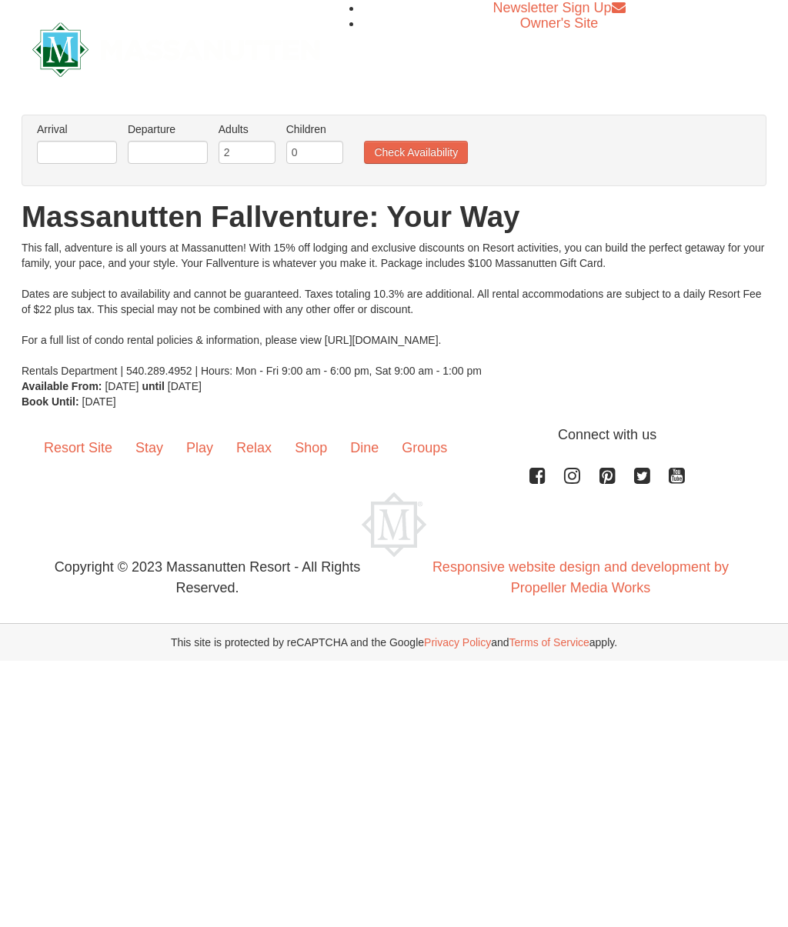  What do you see at coordinates (549, 642) in the screenshot?
I see `a: Terms of Service` at bounding box center [549, 642].